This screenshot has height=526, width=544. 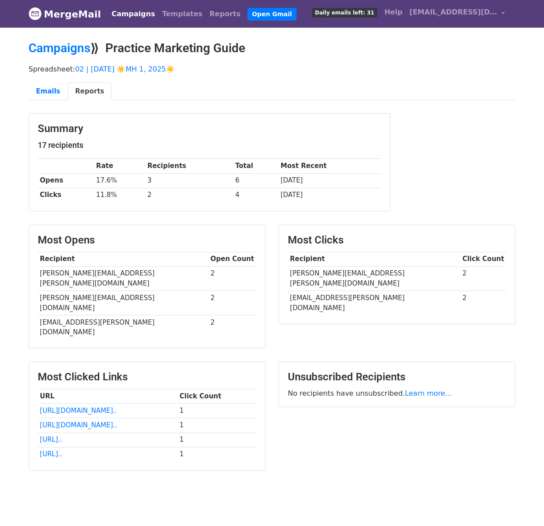 What do you see at coordinates (522, 505) in the screenshot?
I see `div: Chat Widget` at bounding box center [522, 505].